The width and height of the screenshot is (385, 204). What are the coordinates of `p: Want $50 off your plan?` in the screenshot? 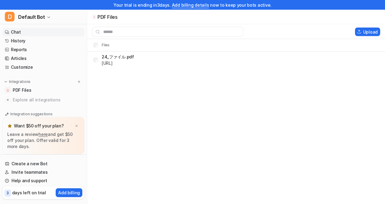 It's located at (39, 126).